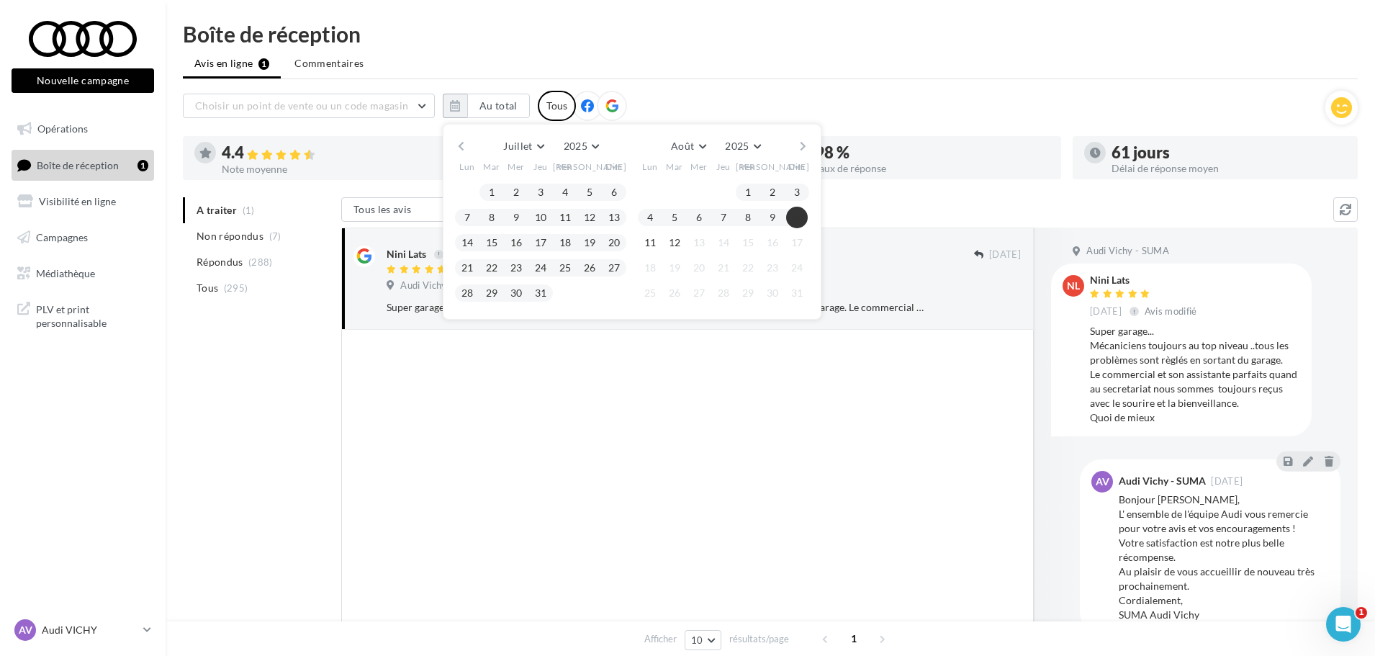 The image size is (1375, 656). Describe the element at coordinates (748, 192) in the screenshot. I see `button: 1` at that location.